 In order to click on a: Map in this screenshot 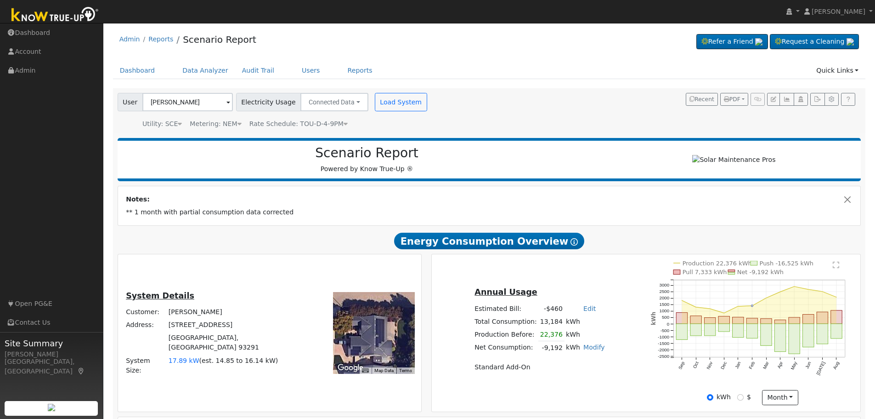, I will do `click(81, 371)`.